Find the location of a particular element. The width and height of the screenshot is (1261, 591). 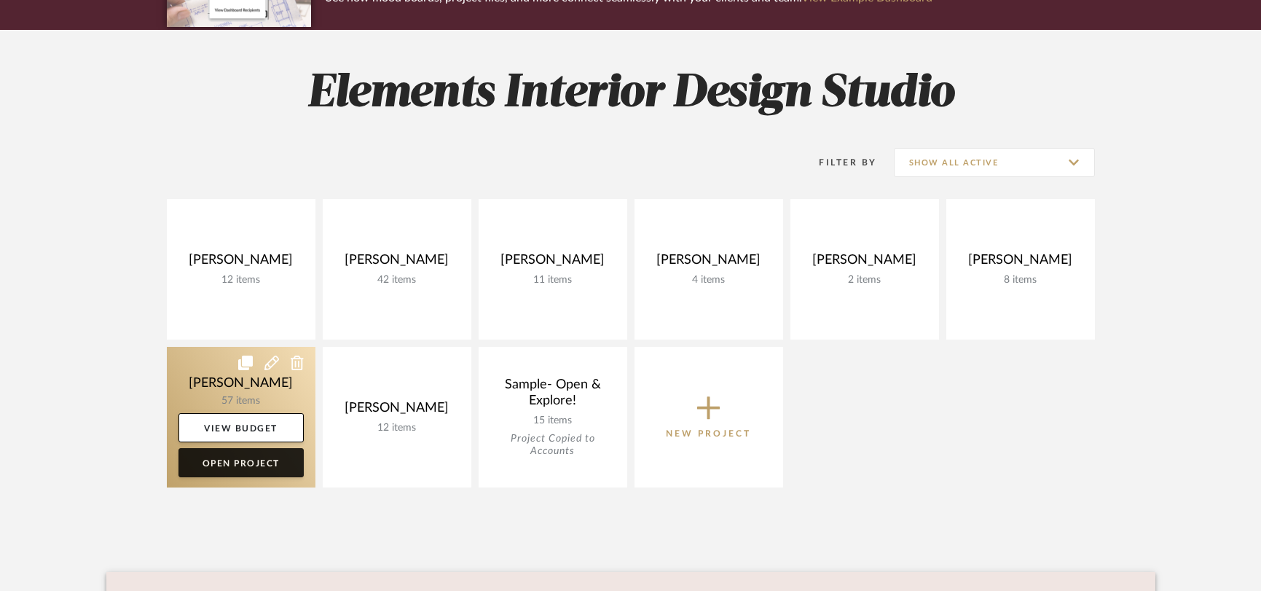

div: Filter By is located at coordinates (839, 162).